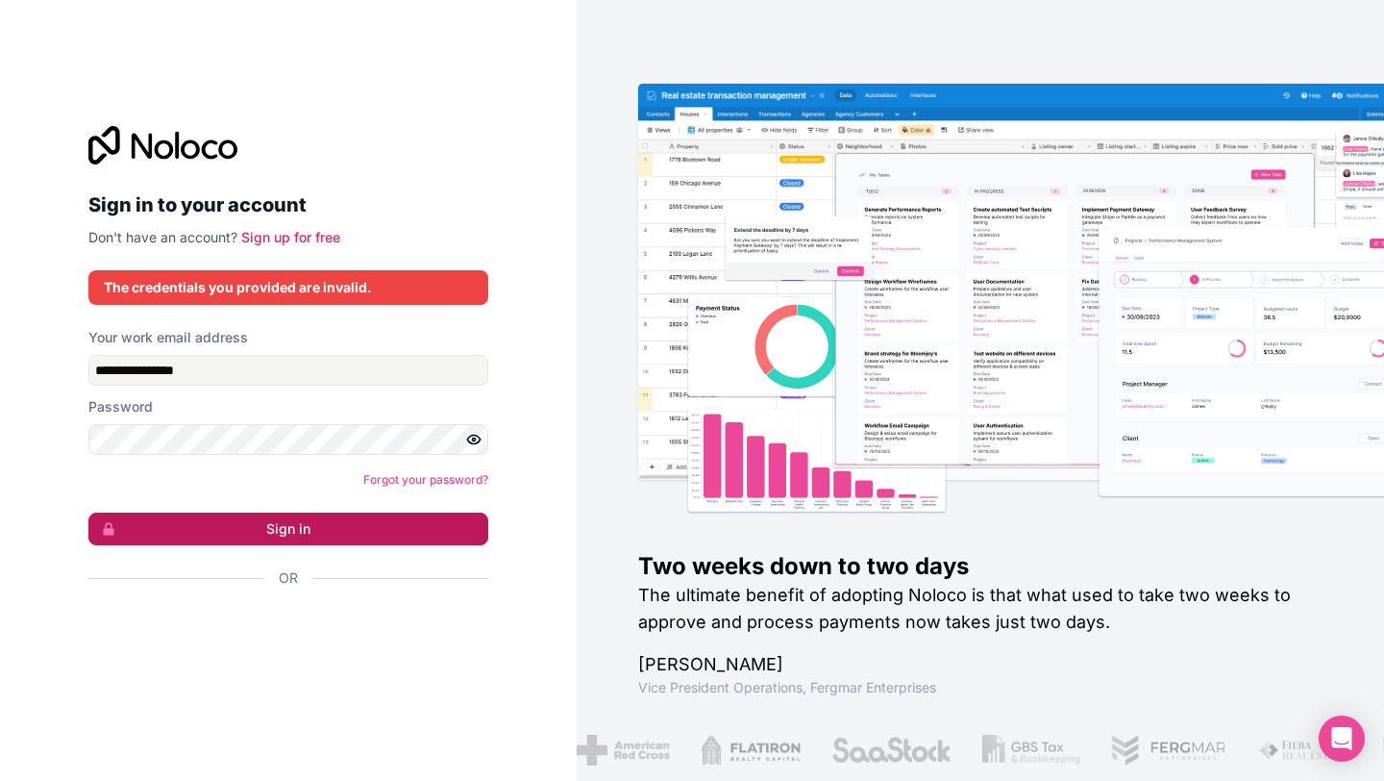  I want to click on img: /assets/fergmar-CudnrXN5.png, so click(1168, 750).